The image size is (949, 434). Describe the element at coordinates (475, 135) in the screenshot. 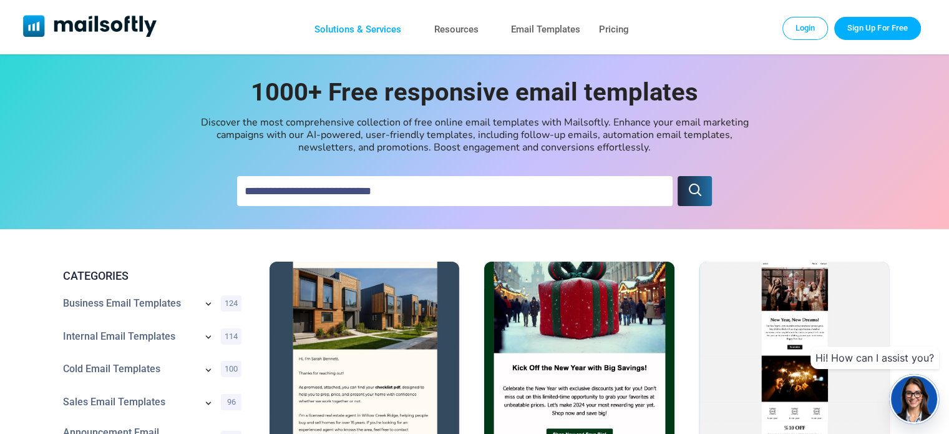

I see `div: Discover the most comprehensive collection of free online email templates with Mailsoftly. Enhanc...` at that location.